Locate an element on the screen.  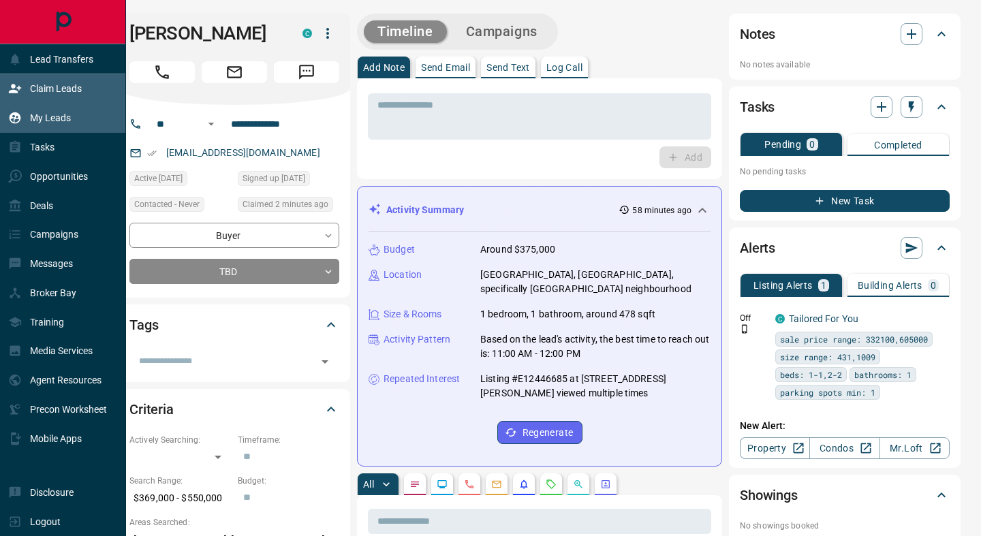
a: Property is located at coordinates (775, 448).